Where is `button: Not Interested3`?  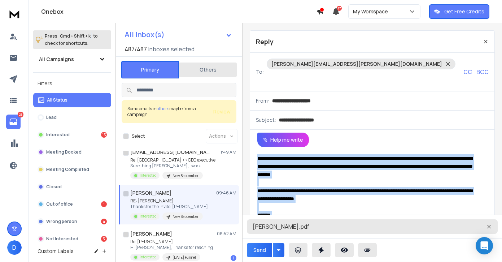 button: Not Interested3 is located at coordinates (72, 238).